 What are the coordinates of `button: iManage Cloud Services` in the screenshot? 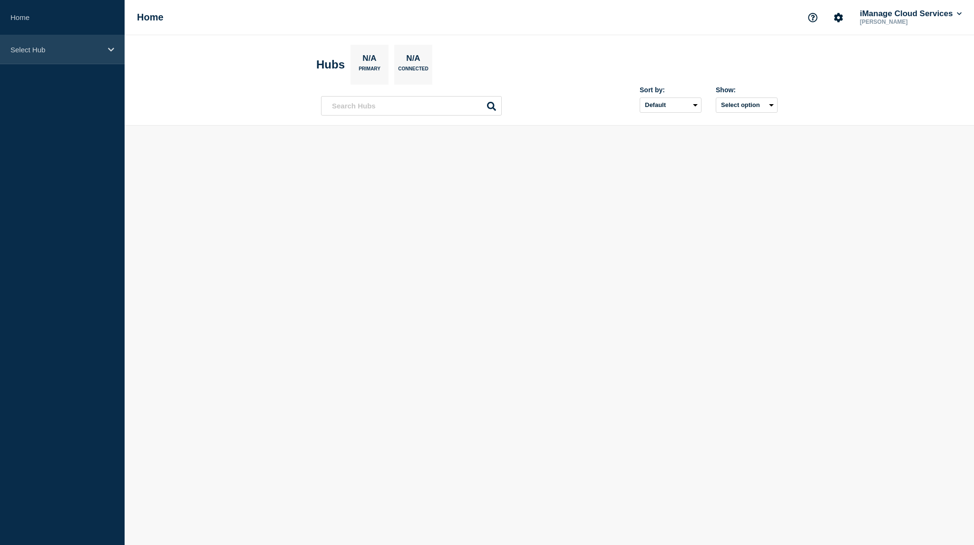 It's located at (911, 14).